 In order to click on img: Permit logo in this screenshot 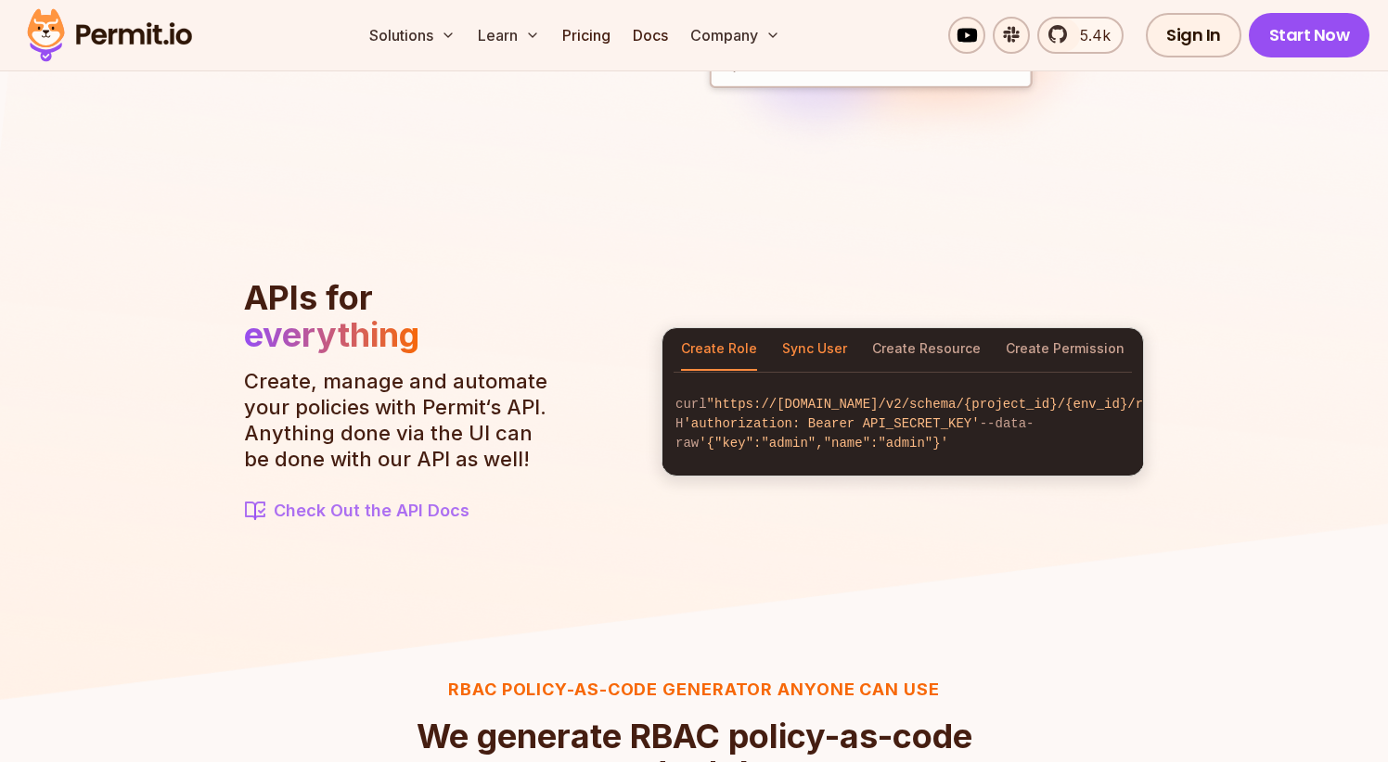, I will do `click(109, 35)`.